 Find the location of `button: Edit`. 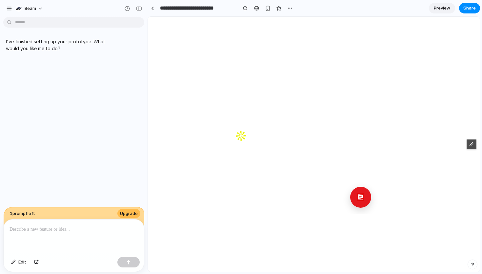

button: Edit is located at coordinates (19, 262).